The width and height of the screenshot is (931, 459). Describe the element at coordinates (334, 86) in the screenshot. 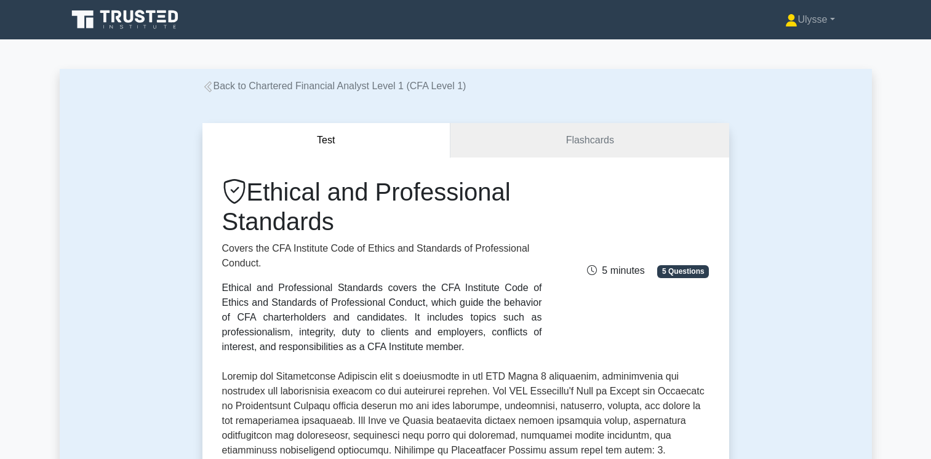

I see `a: Back to Chartered Financial Analyst Level 1 (CFA Level 1)` at that location.